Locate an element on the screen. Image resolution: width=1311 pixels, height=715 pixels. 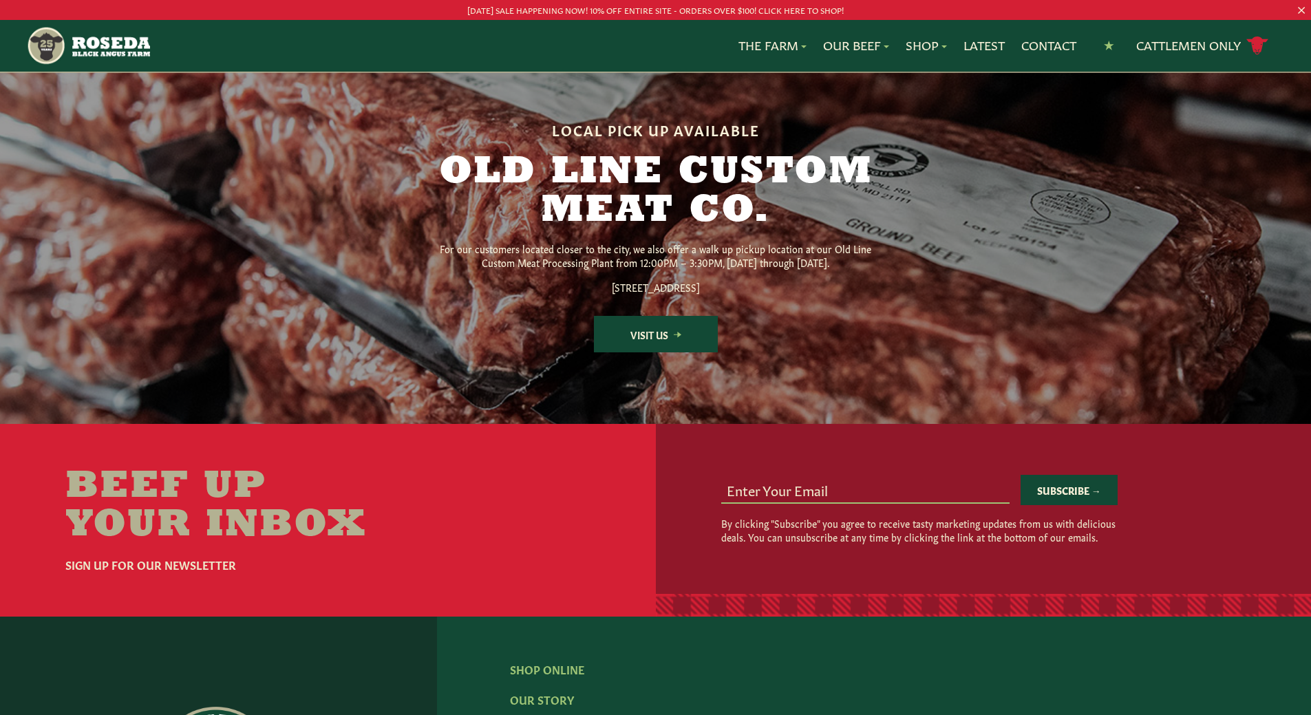
img: https://roseda.com/wp-content/uploads/2021/05/roseda-25-header.png is located at coordinates (87, 45).